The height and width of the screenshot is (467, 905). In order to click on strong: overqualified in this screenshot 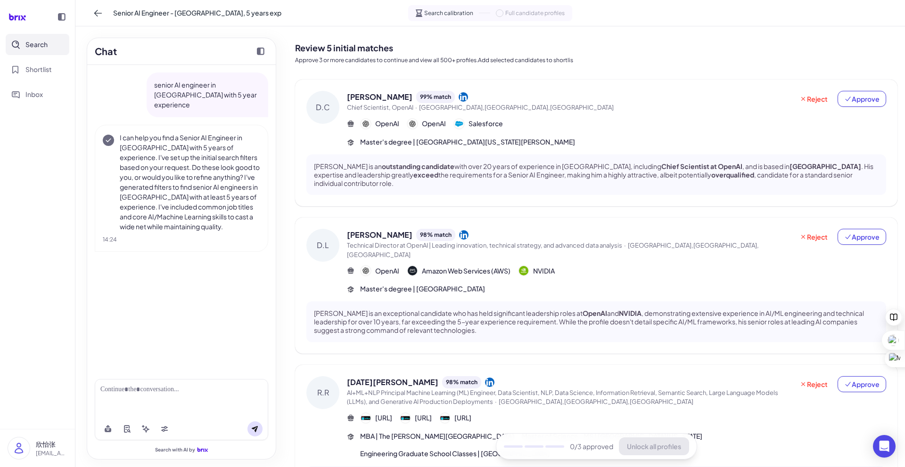, I will do `click(732, 175)`.